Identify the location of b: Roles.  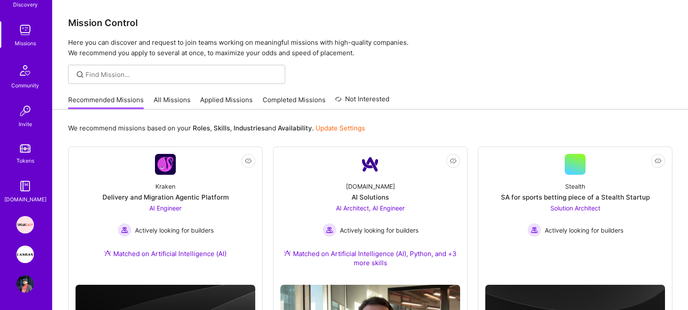
(201, 128).